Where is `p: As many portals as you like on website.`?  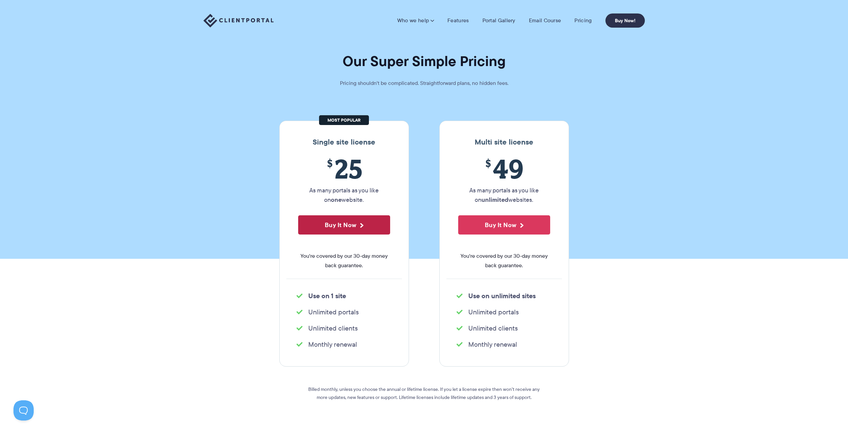 p: As many portals as you like on website. is located at coordinates (344, 195).